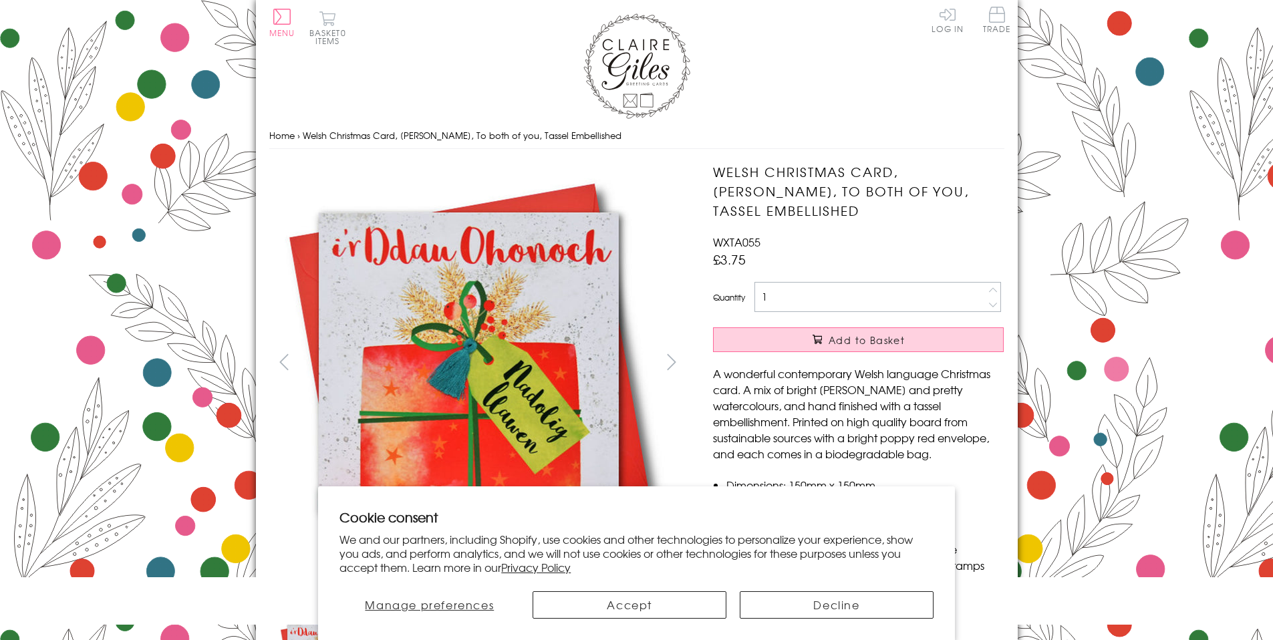  I want to click on span: Manage preferences, so click(429, 605).